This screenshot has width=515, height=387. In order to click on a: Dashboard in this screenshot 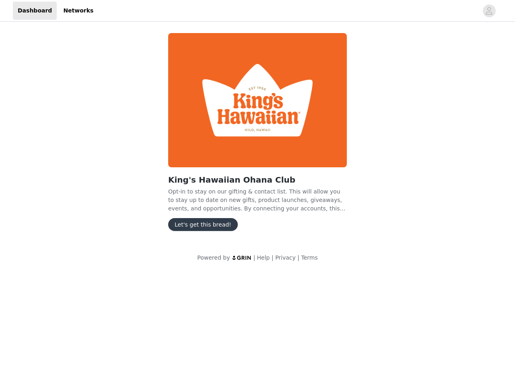, I will do `click(35, 10)`.